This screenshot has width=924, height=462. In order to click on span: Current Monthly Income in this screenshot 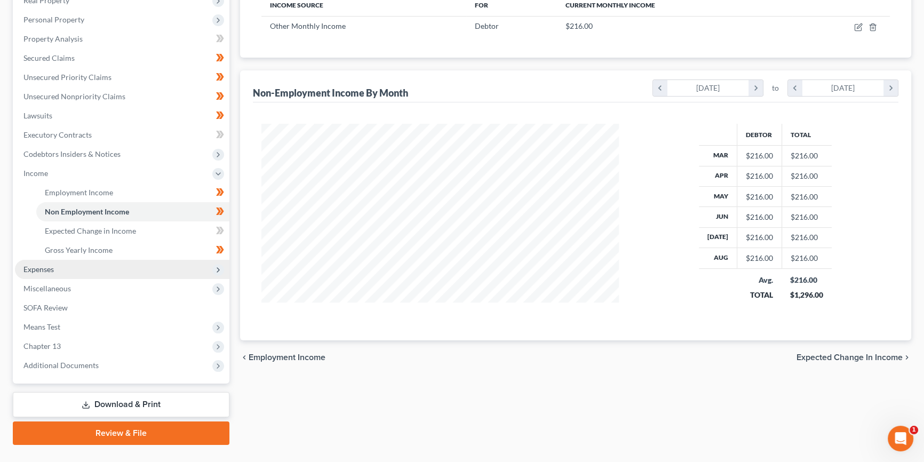, I will do `click(610, 5)`.